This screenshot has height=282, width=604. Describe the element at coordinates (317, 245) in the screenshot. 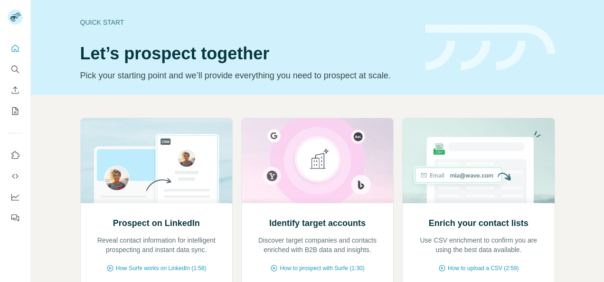

I see `p: Discover target companies and contacts enriched with B2B data and insights.` at that location.